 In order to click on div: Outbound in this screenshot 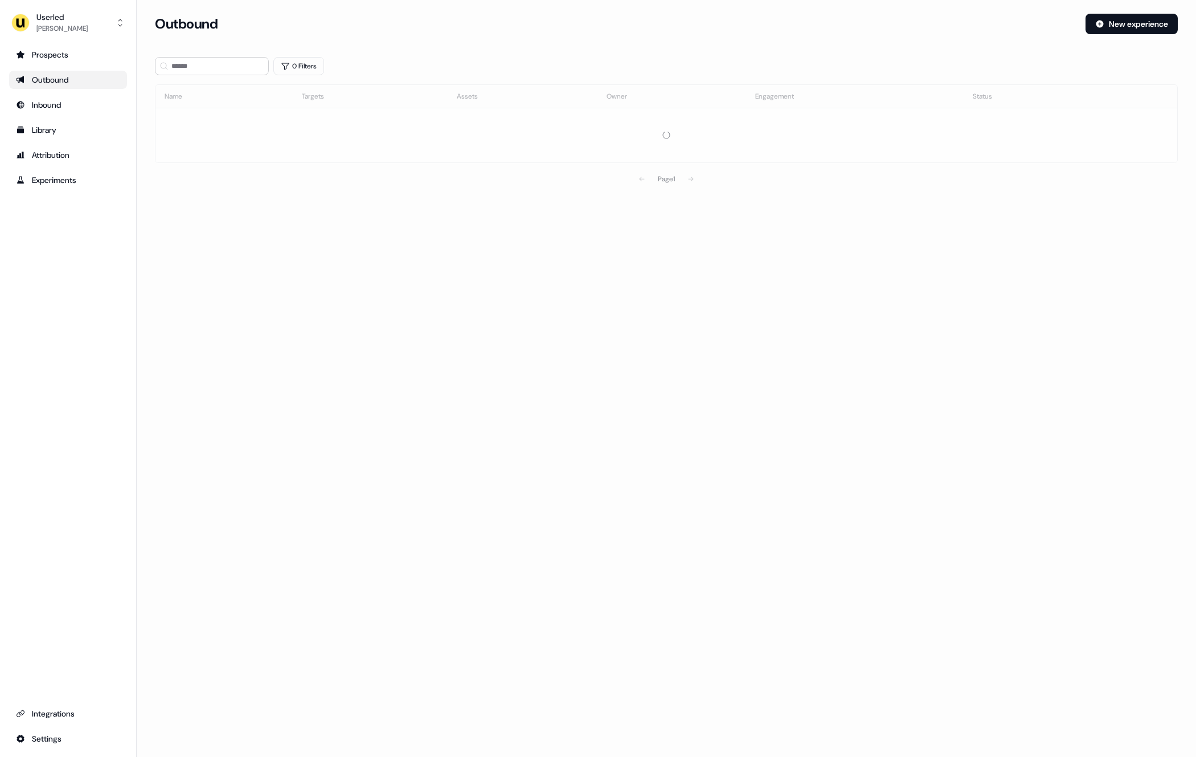, I will do `click(68, 80)`.